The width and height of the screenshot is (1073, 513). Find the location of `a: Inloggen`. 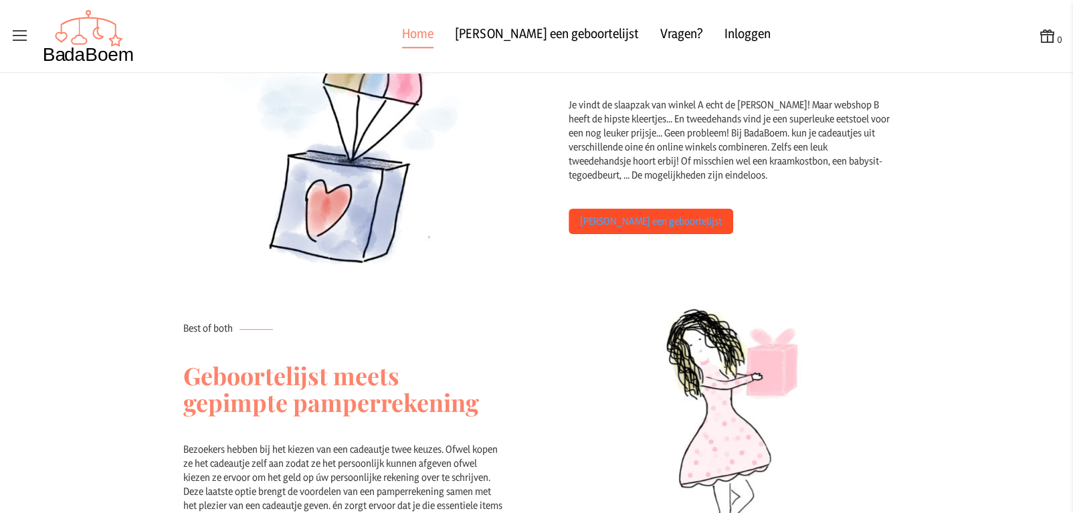

a: Inloggen is located at coordinates (747, 36).